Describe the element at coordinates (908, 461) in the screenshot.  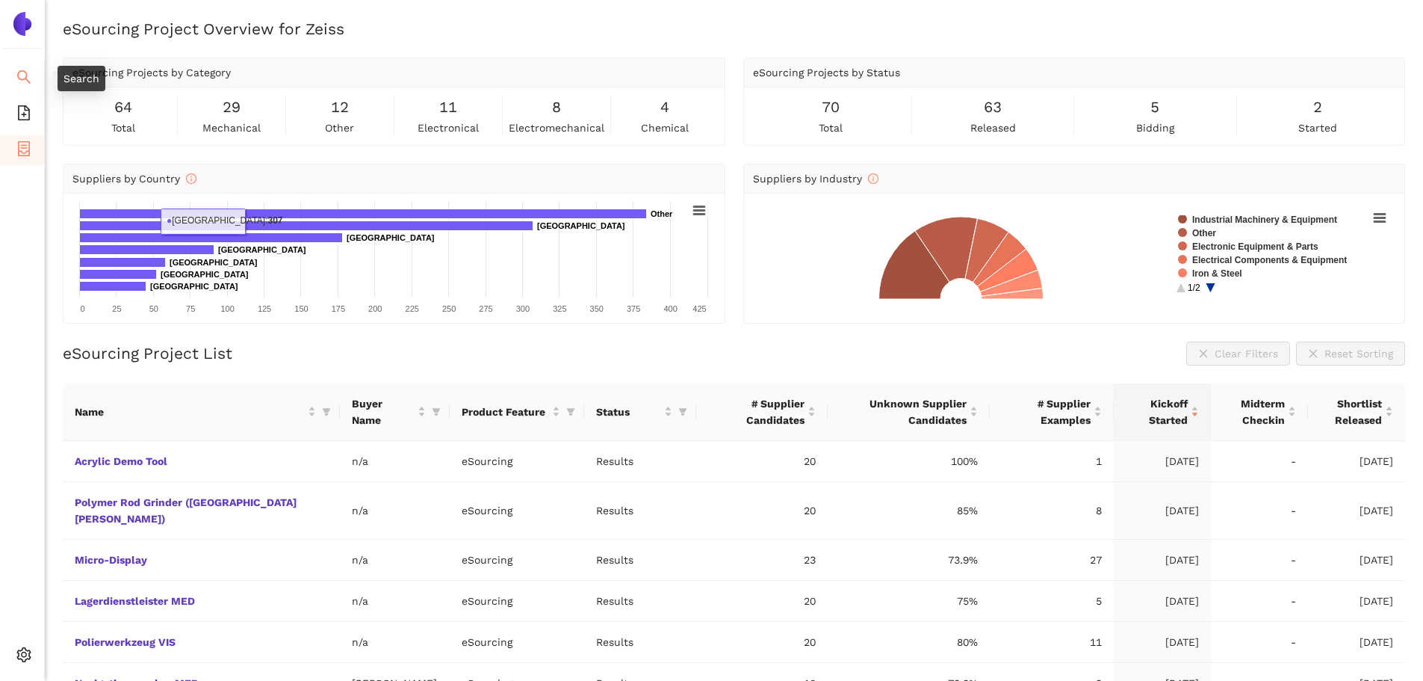
I see `td: 100%` at that location.